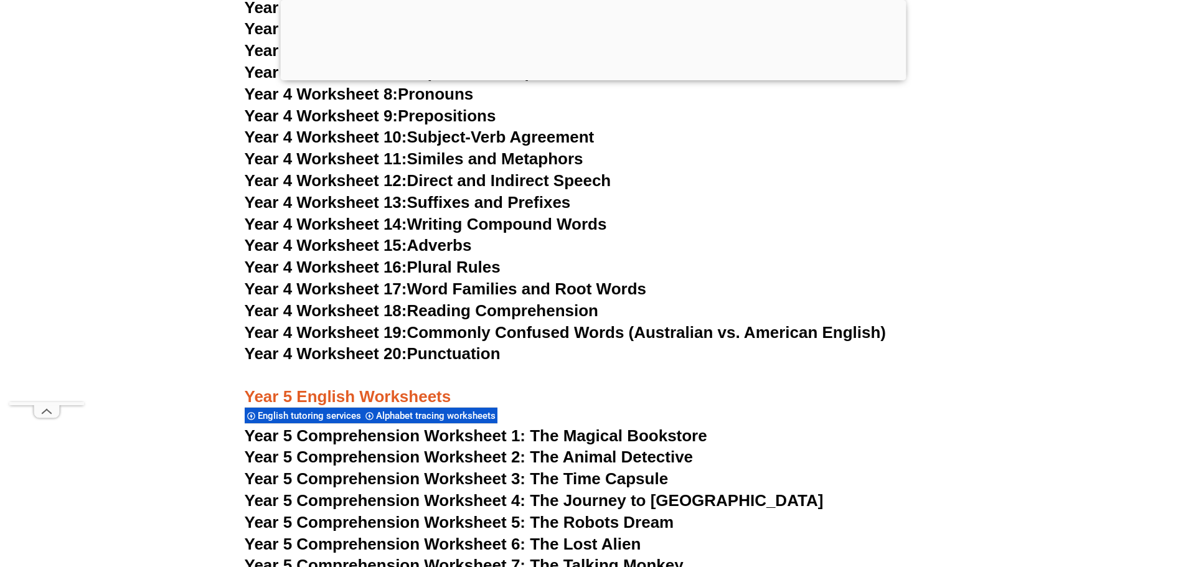 The image size is (1186, 567). Describe the element at coordinates (443, 544) in the screenshot. I see `a: Year 5 Comprehension Worksheet 6: The Lost Alien` at that location.